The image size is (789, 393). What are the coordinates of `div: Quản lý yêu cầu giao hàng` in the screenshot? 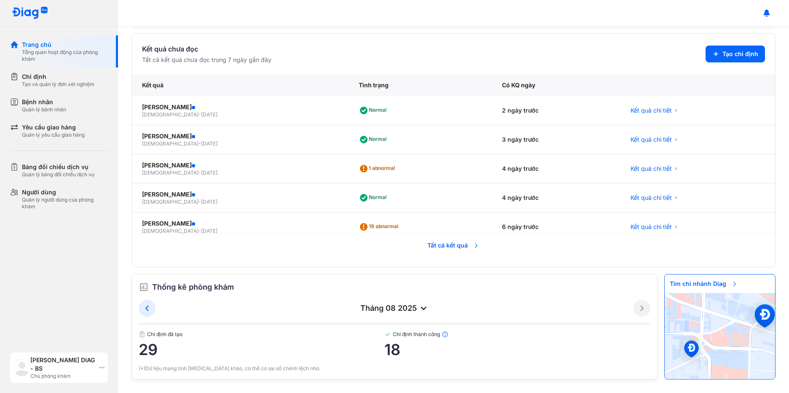 It's located at (53, 135).